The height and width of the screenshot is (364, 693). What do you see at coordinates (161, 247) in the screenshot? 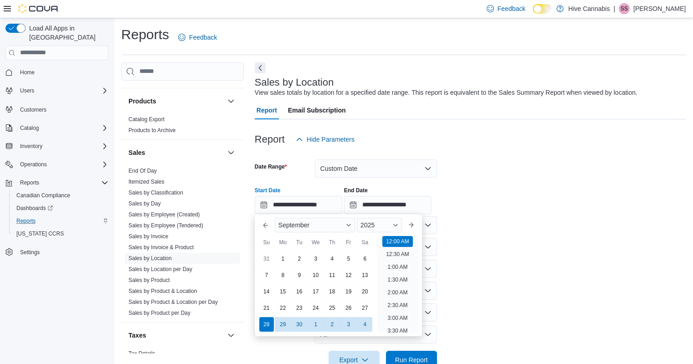
I see `span: Sales by Invoice & Product` at bounding box center [161, 247].